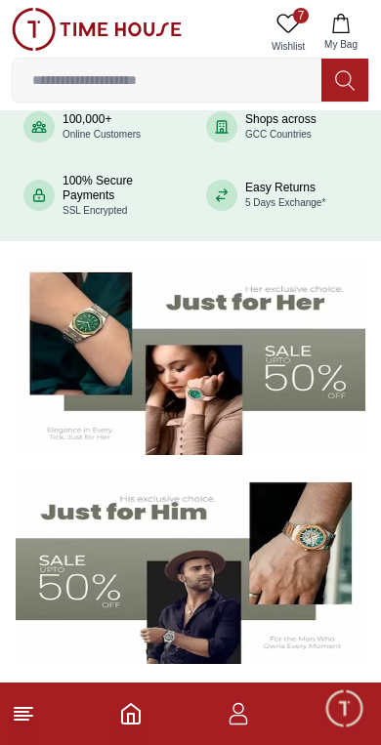  I want to click on span: Online Customers, so click(102, 134).